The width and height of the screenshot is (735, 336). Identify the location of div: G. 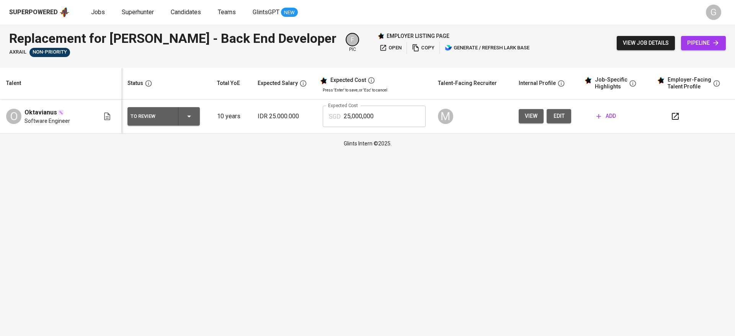
(714, 12).